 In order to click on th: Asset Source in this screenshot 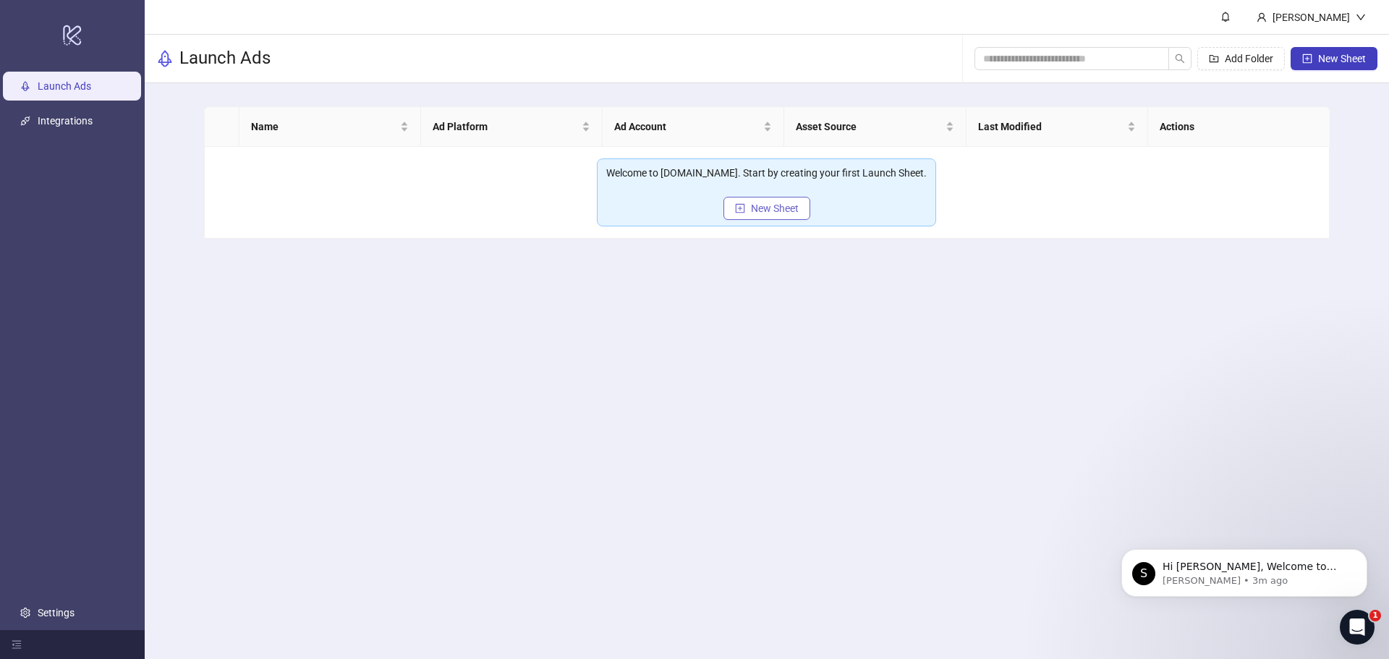, I will do `click(875, 127)`.